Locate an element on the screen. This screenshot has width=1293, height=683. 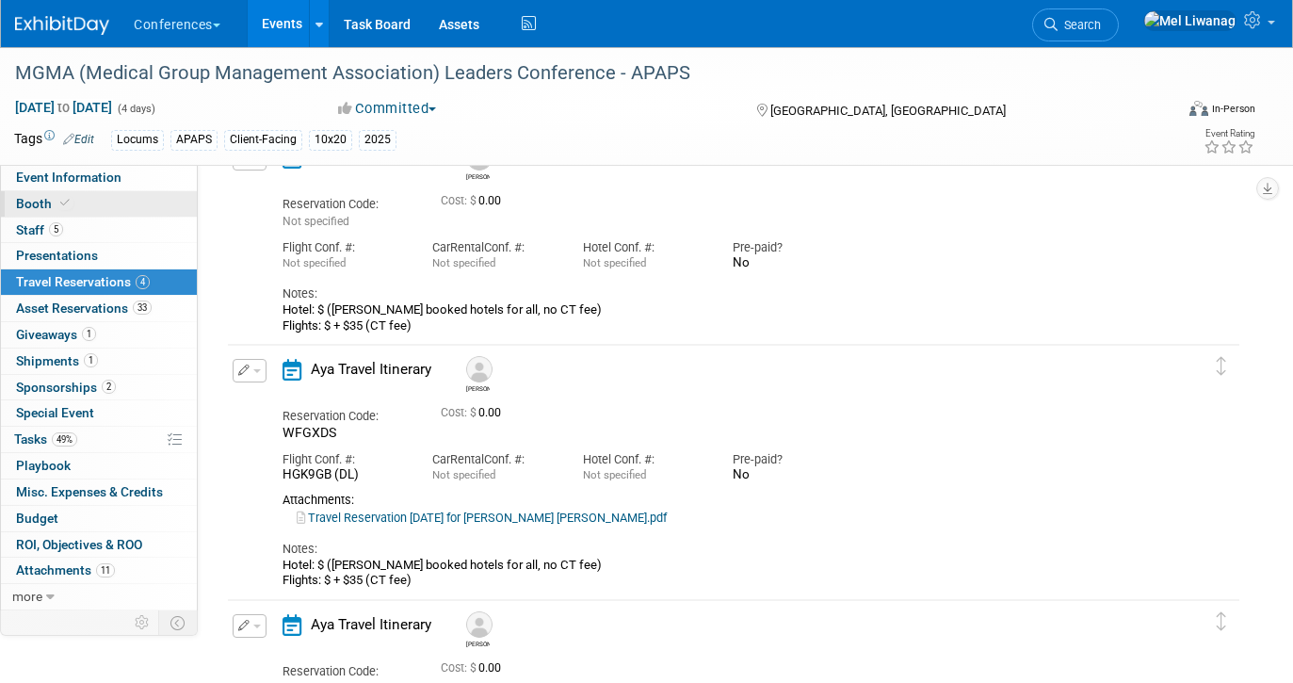
a: Presentations is located at coordinates (99, 255).